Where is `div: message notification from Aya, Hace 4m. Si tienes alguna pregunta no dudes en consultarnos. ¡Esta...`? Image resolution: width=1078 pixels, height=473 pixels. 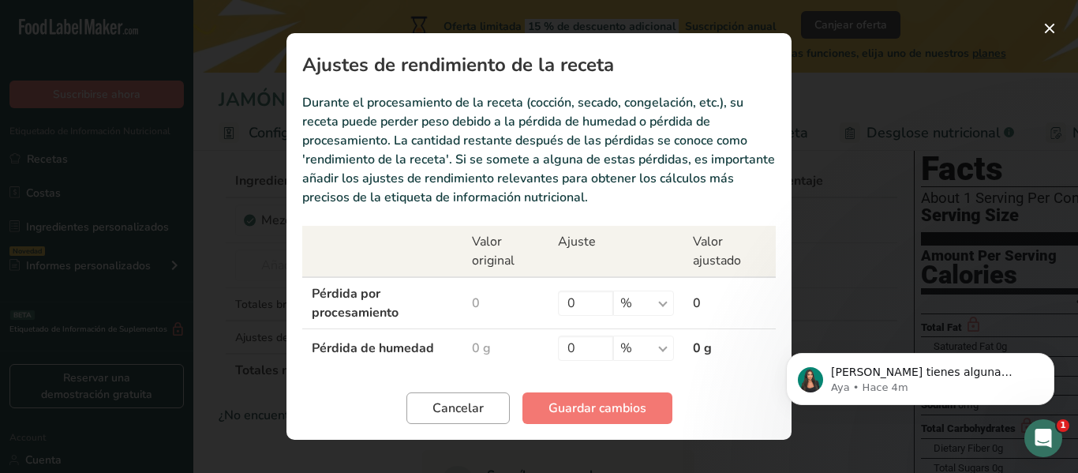
div: message notification from Aya, Hace 4m. Si tienes alguna pregunta no dudes en consultarnos. ¡Esta... is located at coordinates (158, 59).